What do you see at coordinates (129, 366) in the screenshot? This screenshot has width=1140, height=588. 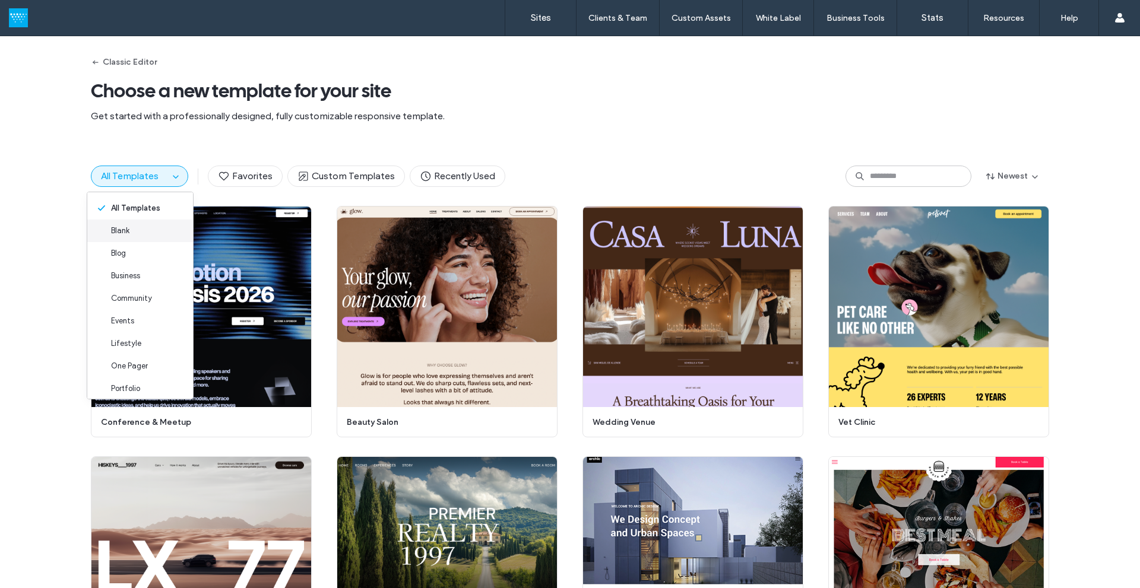 I see `span: One Pager` at bounding box center [129, 366].